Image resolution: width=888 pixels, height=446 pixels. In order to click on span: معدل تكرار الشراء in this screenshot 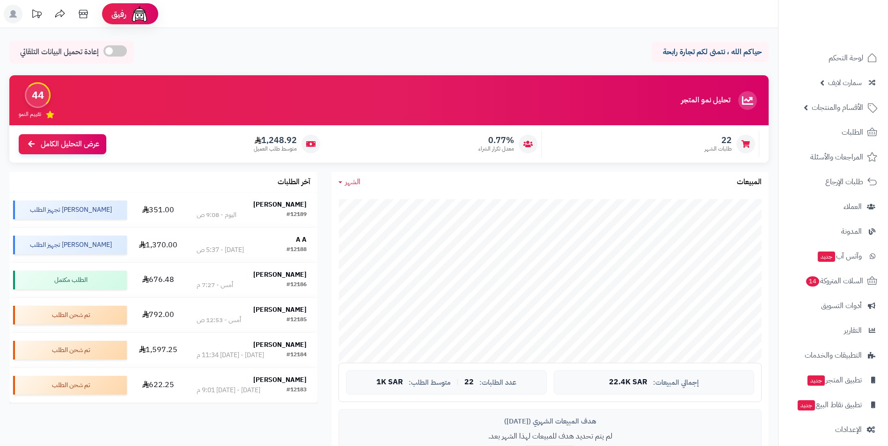, I will do `click(496, 149)`.